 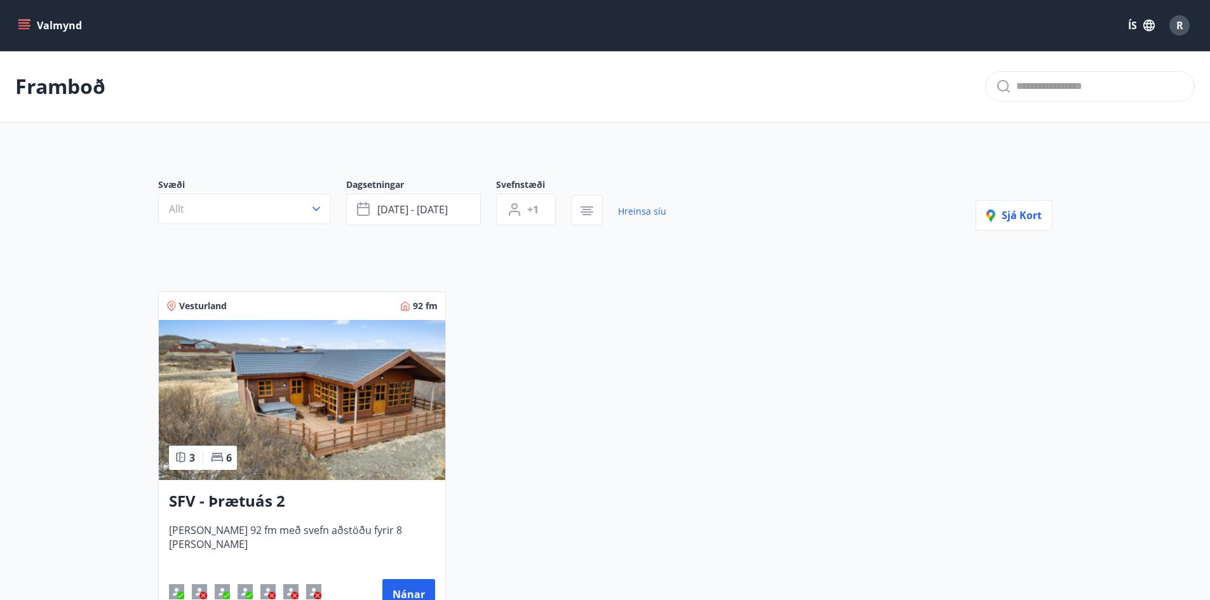 I want to click on div: Þurrkari, so click(x=268, y=592).